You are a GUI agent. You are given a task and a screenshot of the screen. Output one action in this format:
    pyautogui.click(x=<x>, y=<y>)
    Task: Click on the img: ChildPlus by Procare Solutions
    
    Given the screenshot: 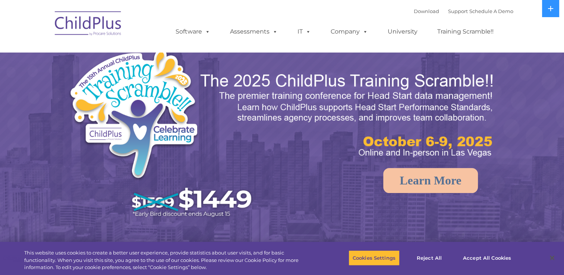 What is the action you would take?
    pyautogui.click(x=88, y=25)
    